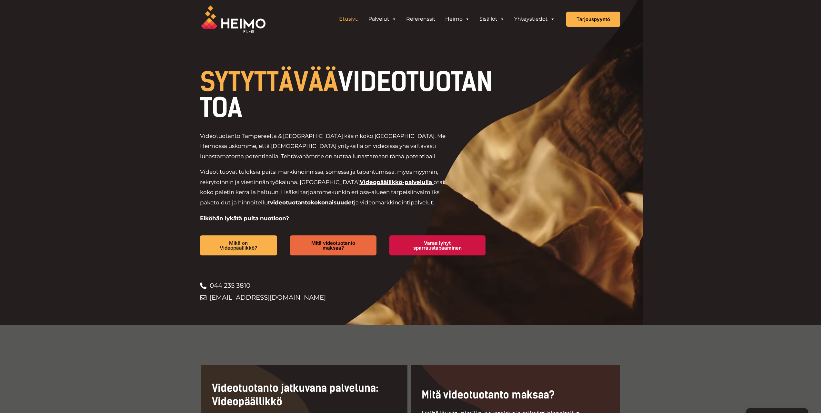  Describe the element at coordinates (327, 187) in the screenshot. I see `p: Videot tuovat tuloksia paitsi markkinoinnissa, somessa ja tapahtumissa, myös myynnin, rekrytoinni...` at that location.